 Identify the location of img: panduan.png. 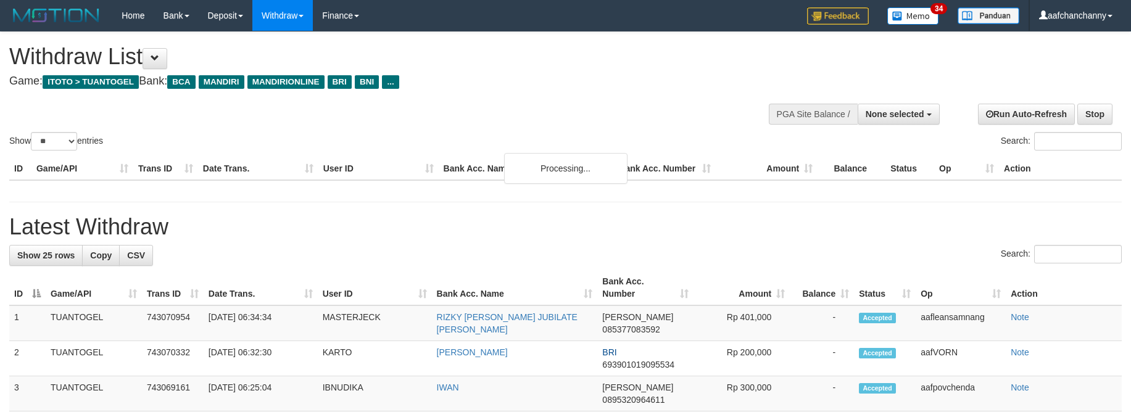
(989, 15).